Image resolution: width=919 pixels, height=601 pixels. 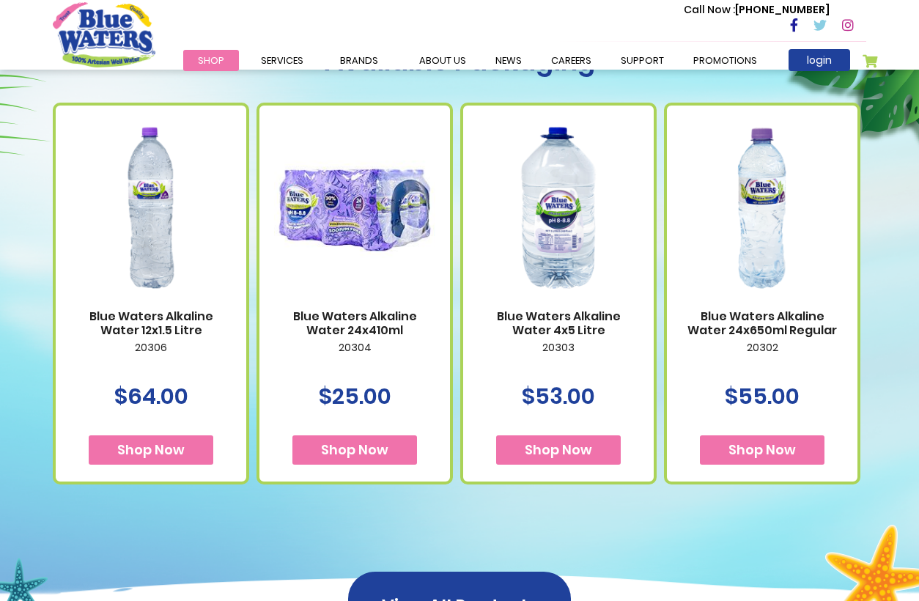 What do you see at coordinates (355, 396) in the screenshot?
I see `span: $25.00` at bounding box center [355, 396].